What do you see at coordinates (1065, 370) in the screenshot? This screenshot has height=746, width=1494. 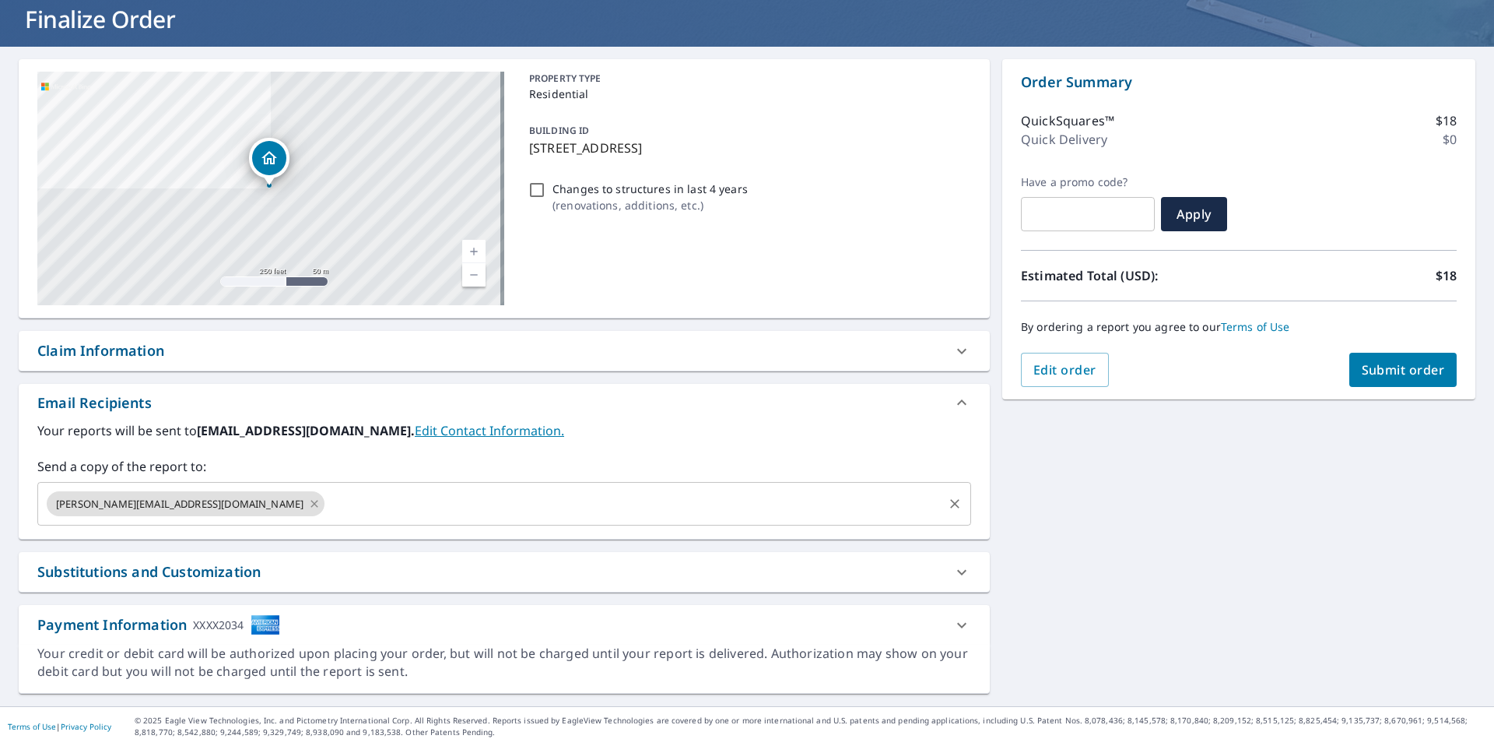 I see `button: Edit order` at bounding box center [1065, 370].